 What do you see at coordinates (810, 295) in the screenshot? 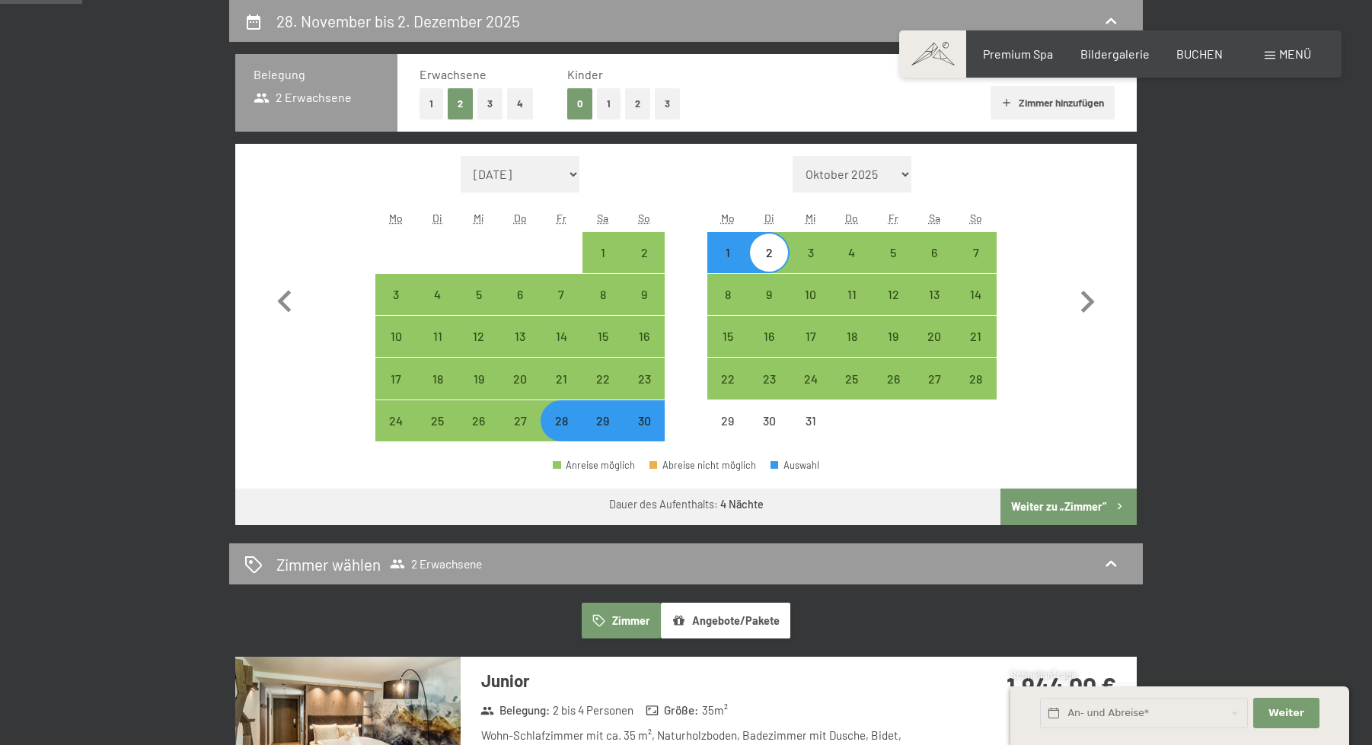
I see `div: Wed Dec 10 2025` at bounding box center [810, 295].